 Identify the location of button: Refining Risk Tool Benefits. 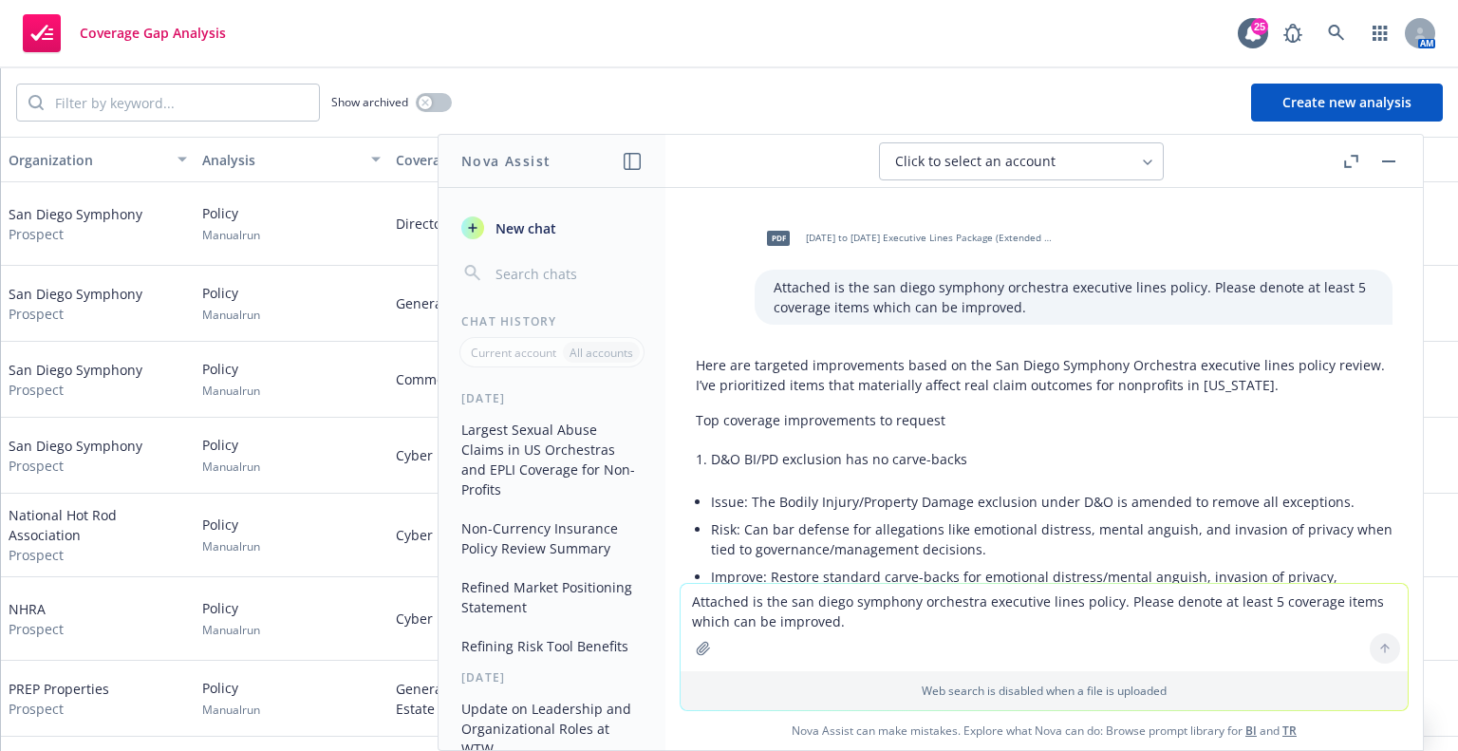
(552, 646).